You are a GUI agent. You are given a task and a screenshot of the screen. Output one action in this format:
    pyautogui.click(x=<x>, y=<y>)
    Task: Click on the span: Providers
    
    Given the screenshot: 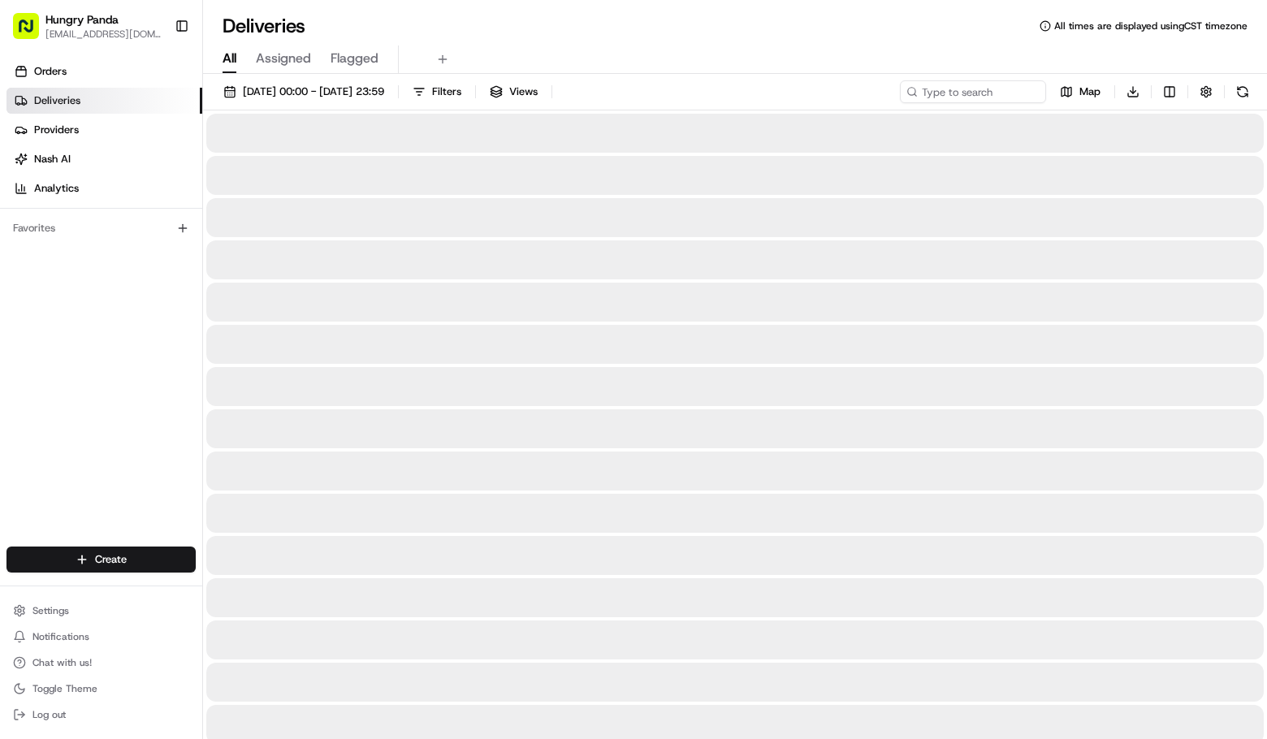 What is the action you would take?
    pyautogui.click(x=56, y=130)
    